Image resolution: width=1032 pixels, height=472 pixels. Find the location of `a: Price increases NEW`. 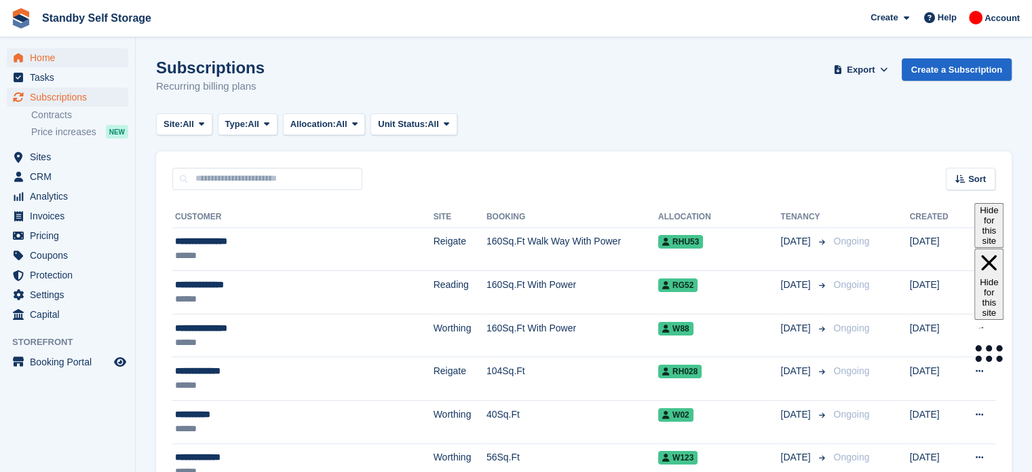

a: Price increases NEW is located at coordinates (79, 132).